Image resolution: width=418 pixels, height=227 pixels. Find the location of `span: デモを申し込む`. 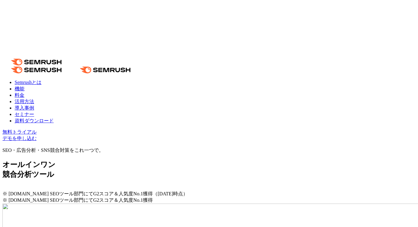

span: デモを申し込む is located at coordinates (19, 138).